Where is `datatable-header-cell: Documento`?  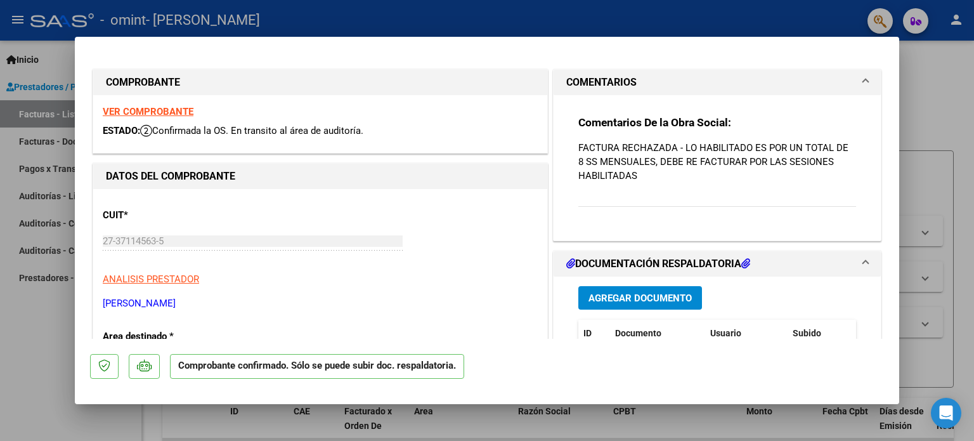
datatable-header-cell: Documento is located at coordinates (658, 333).